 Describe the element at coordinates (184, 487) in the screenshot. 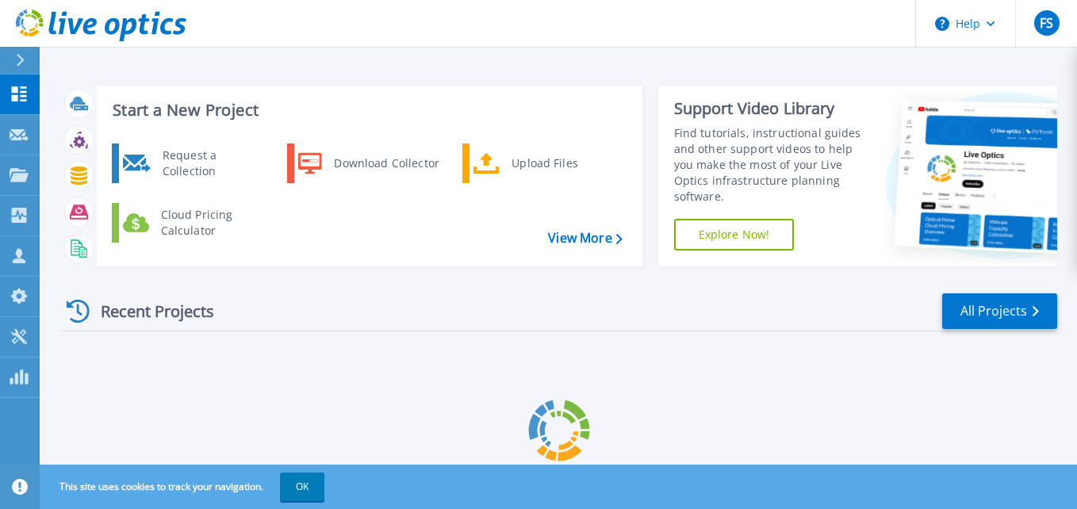

I see `span: This site uses cookies to track your navigation.` at that location.